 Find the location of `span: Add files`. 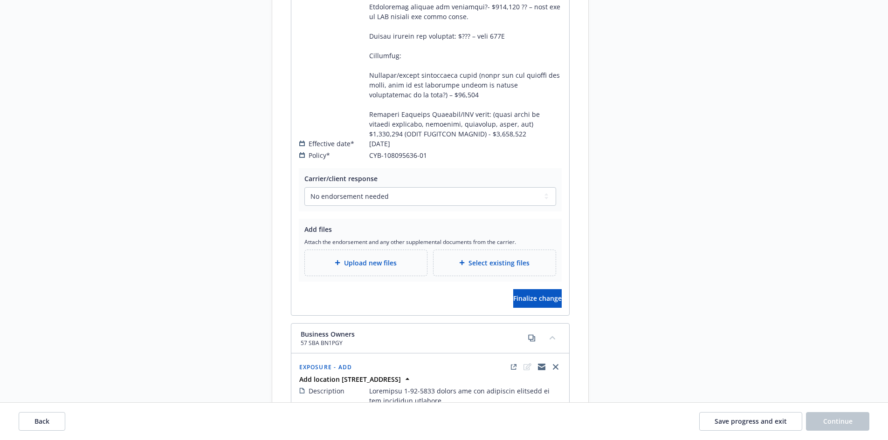

span: Add files is located at coordinates (318, 229).